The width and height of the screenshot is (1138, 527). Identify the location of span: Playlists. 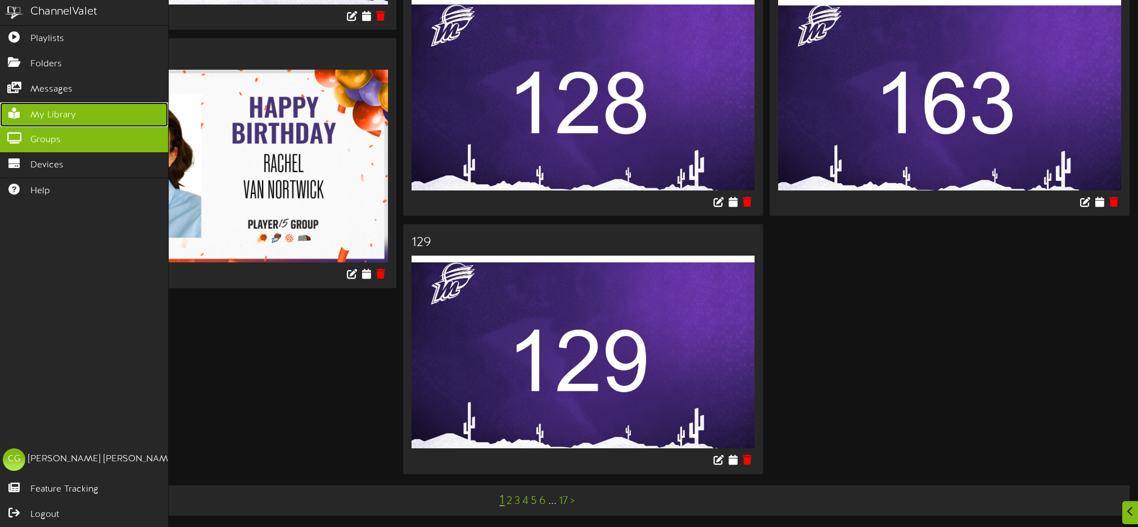
(47, 39).